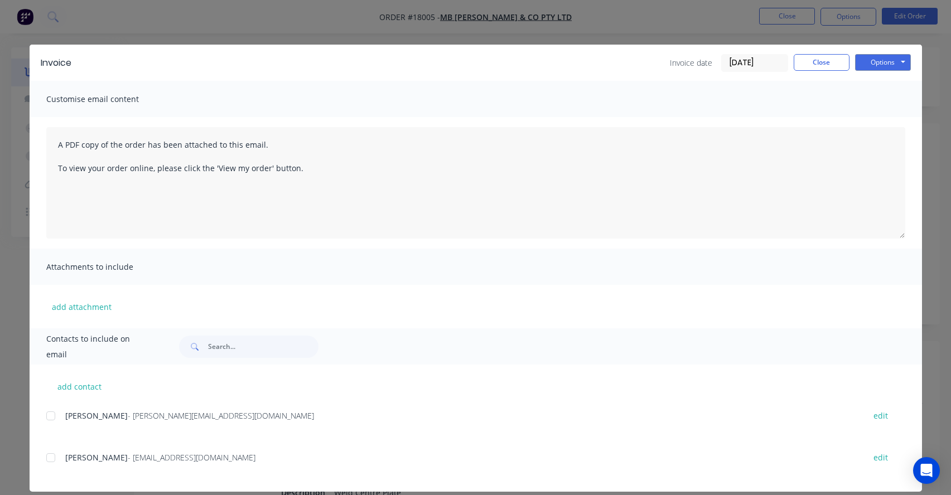 The image size is (951, 495). What do you see at coordinates (56, 63) in the screenshot?
I see `div: Invoice` at bounding box center [56, 63].